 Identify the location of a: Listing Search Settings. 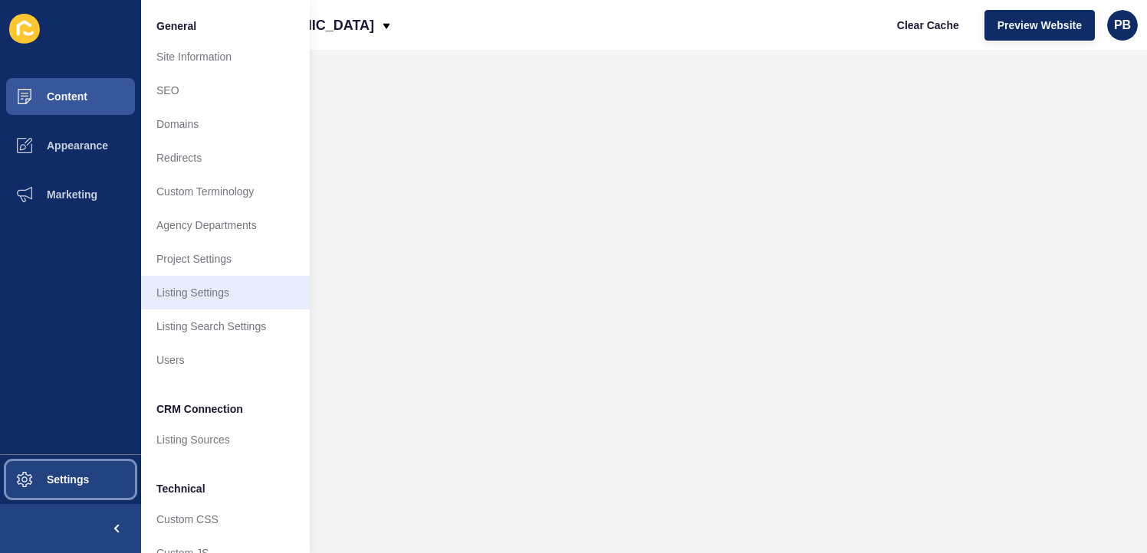
(225, 327).